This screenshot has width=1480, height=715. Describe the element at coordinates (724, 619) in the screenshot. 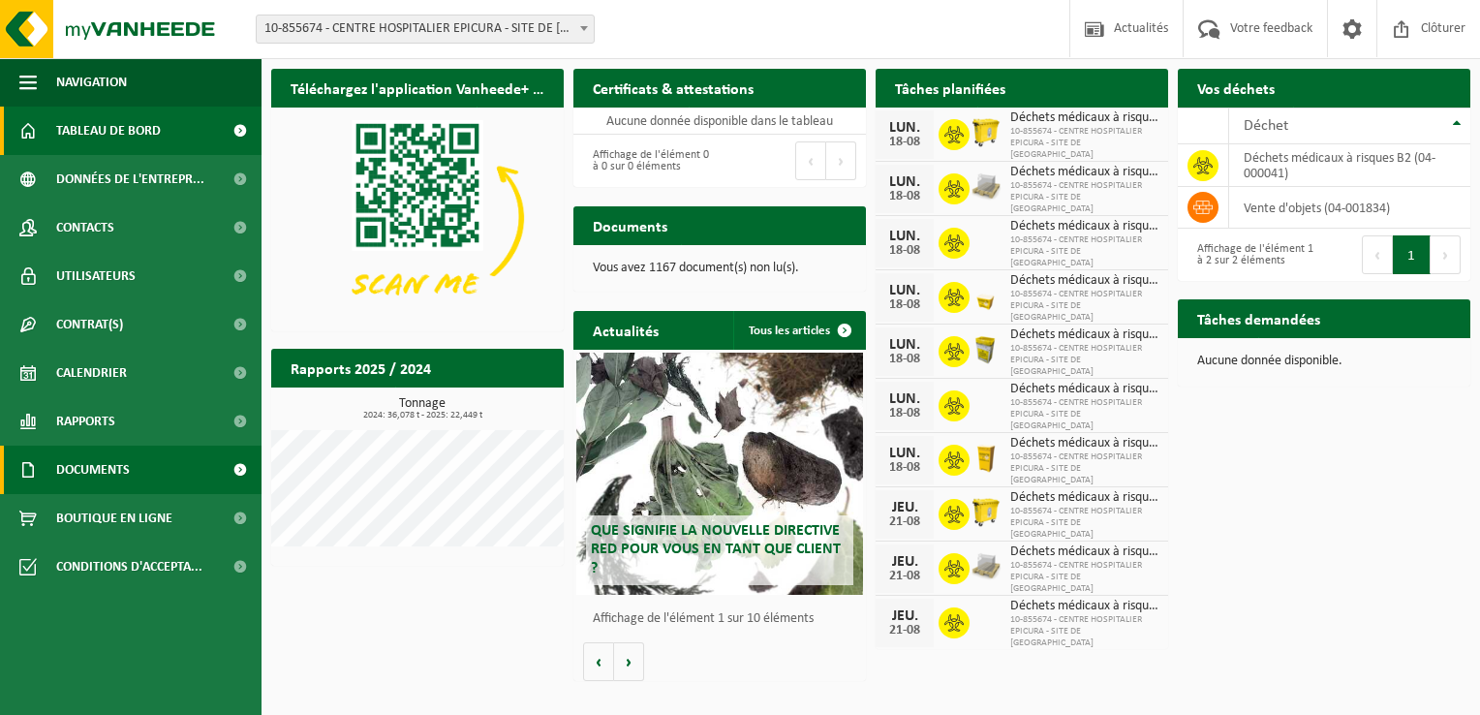

I see `p: Affichage de l'élément 1 sur 10 éléments` at that location.